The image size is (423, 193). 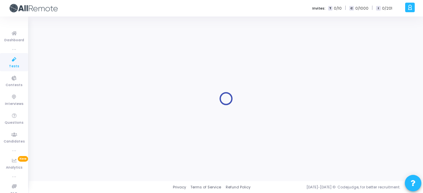 I want to click on span: Questions, so click(x=14, y=123).